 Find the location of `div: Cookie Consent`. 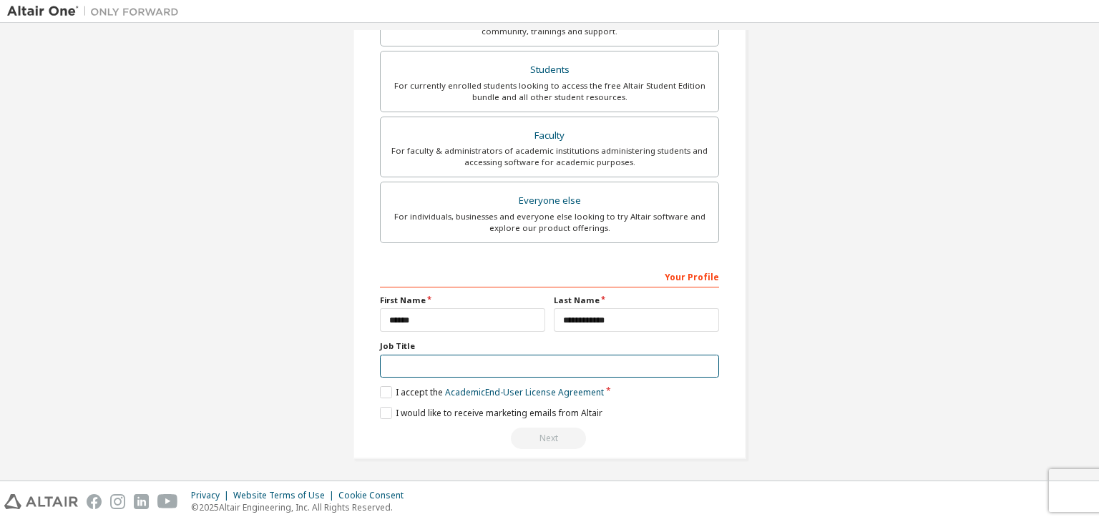

div: Cookie Consent is located at coordinates (375, 496).